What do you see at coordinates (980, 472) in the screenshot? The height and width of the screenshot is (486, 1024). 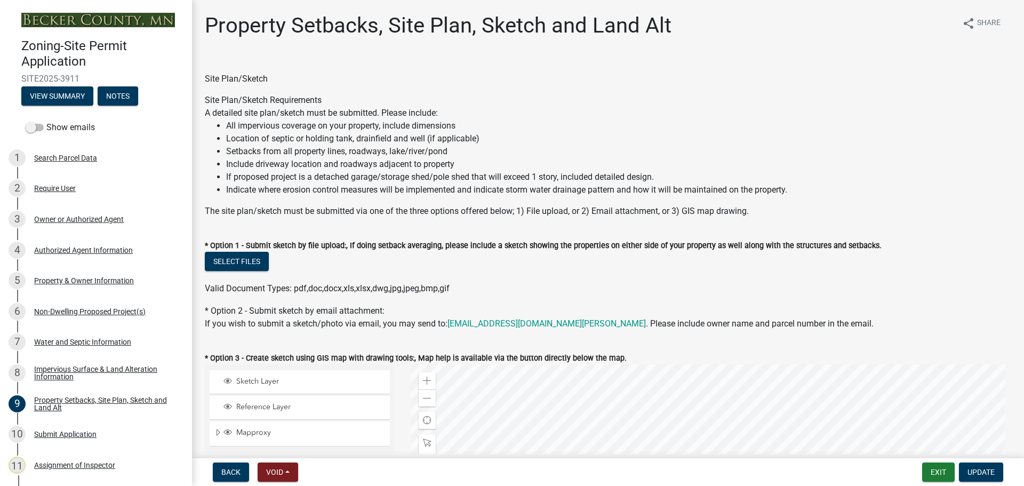 I see `button: Update` at bounding box center [980, 472].